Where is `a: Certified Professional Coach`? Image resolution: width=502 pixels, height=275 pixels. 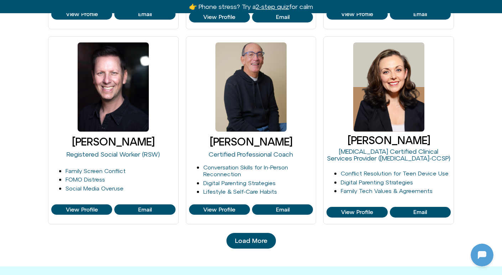
a: Certified Professional Coach is located at coordinates (251, 154).